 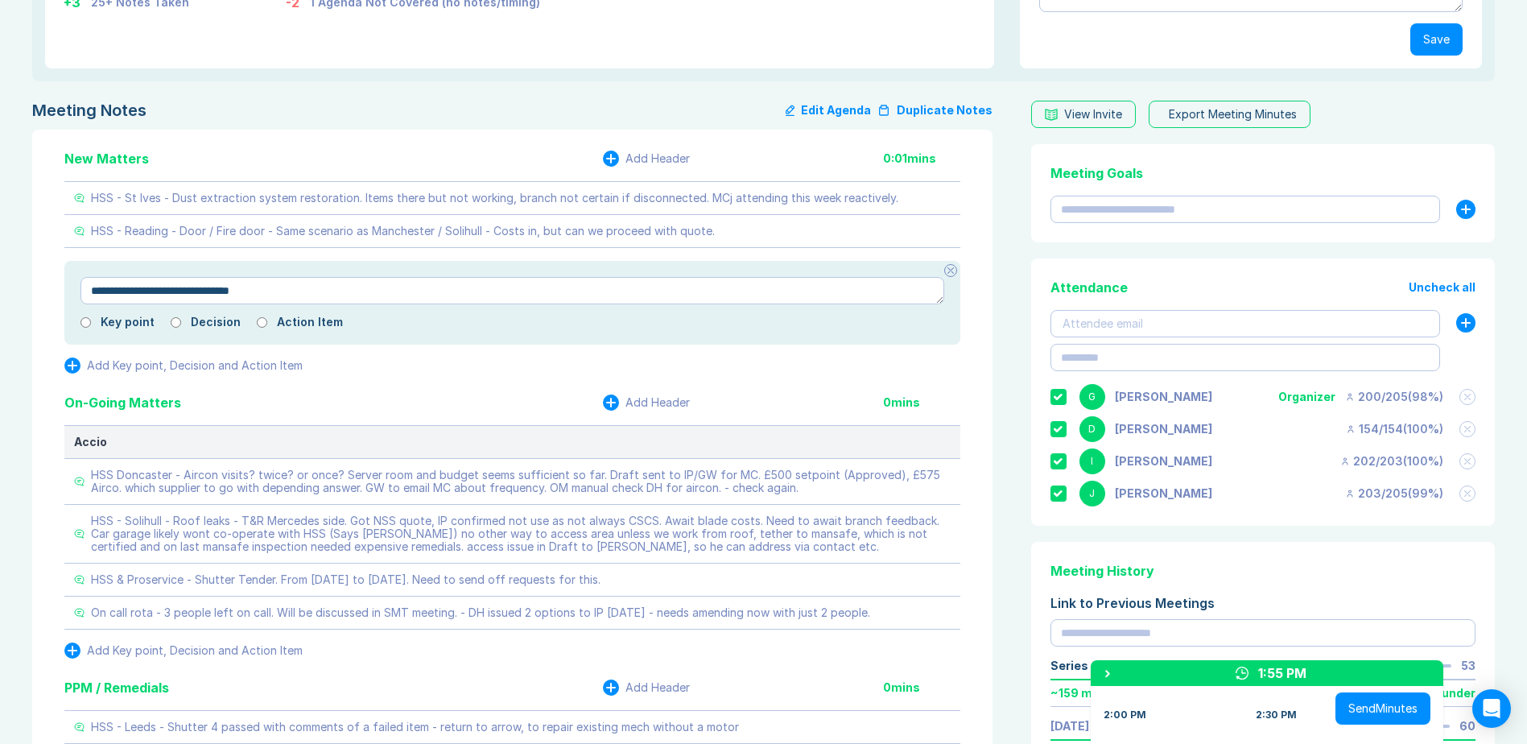 I want to click on div: 202 / 203 ( 100 %), so click(x=1392, y=461).